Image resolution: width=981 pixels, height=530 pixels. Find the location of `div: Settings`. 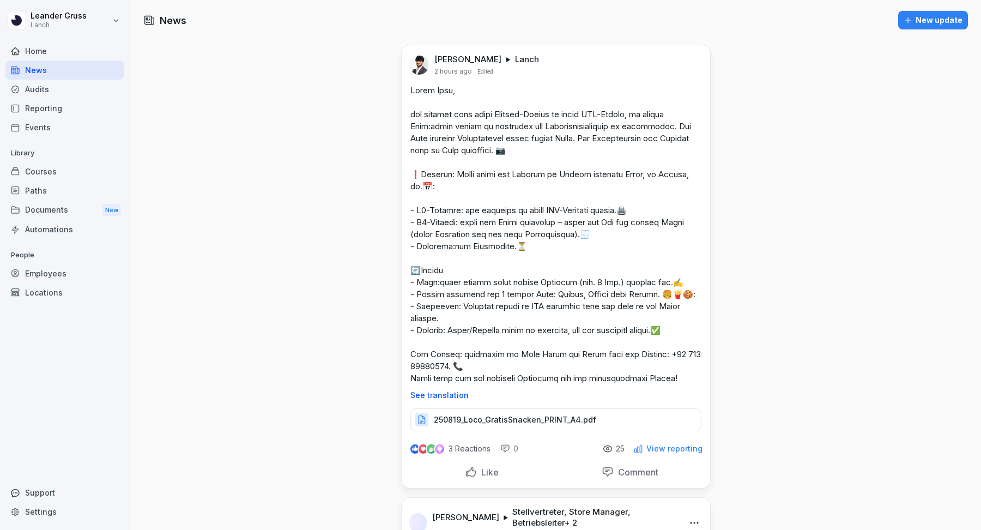

div: Settings is located at coordinates (65, 511).